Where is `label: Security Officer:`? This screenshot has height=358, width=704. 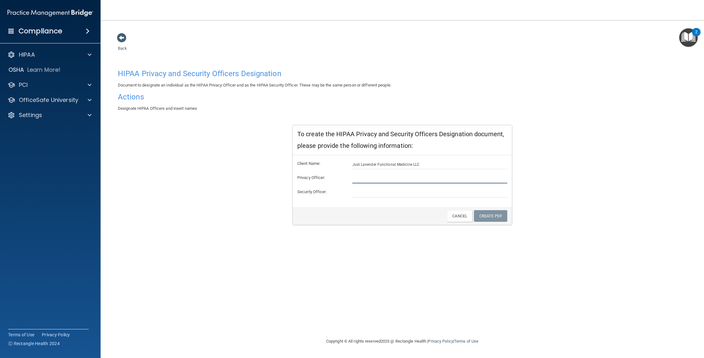
label: Security Officer: is located at coordinates (320, 192).